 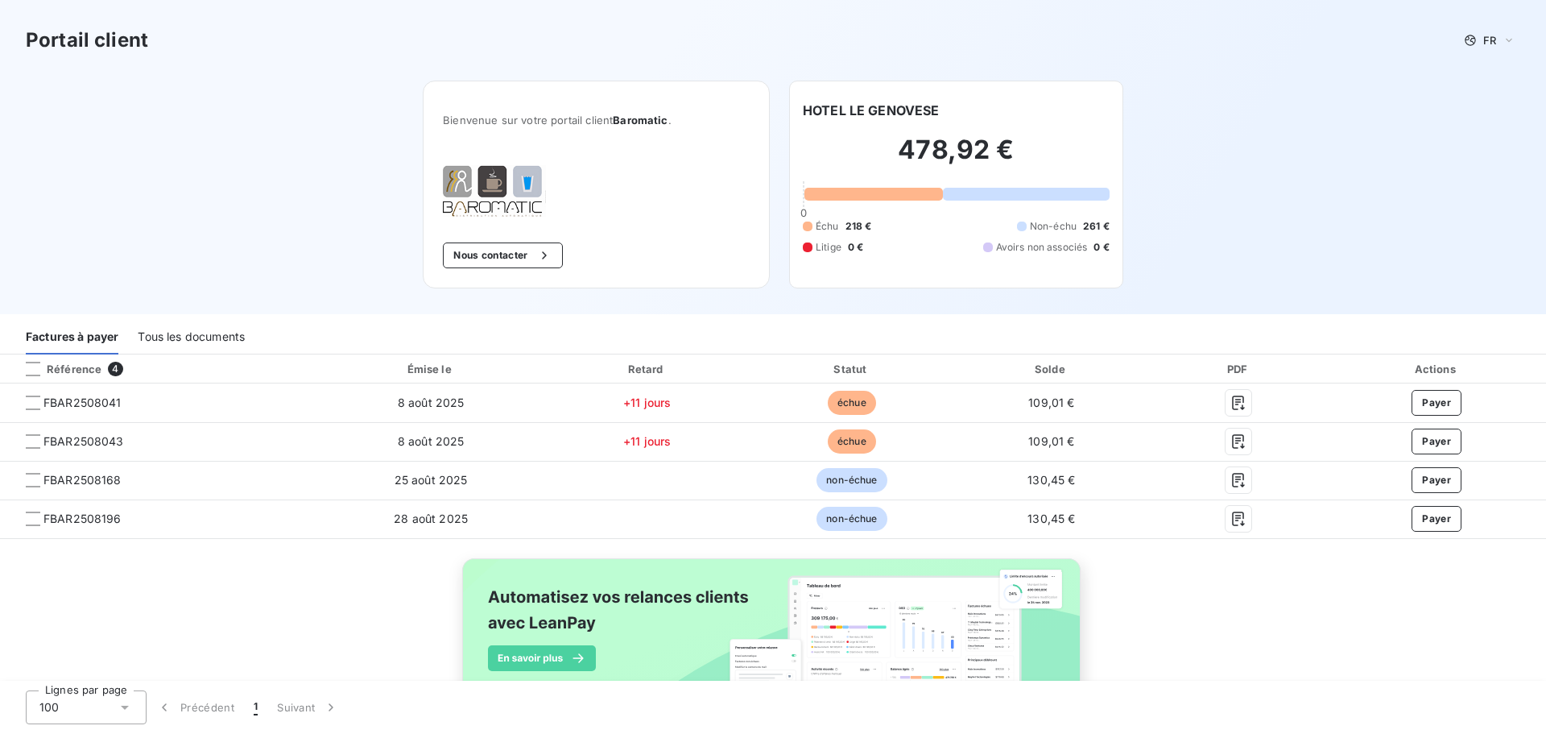 I want to click on div: Statut, so click(x=851, y=369).